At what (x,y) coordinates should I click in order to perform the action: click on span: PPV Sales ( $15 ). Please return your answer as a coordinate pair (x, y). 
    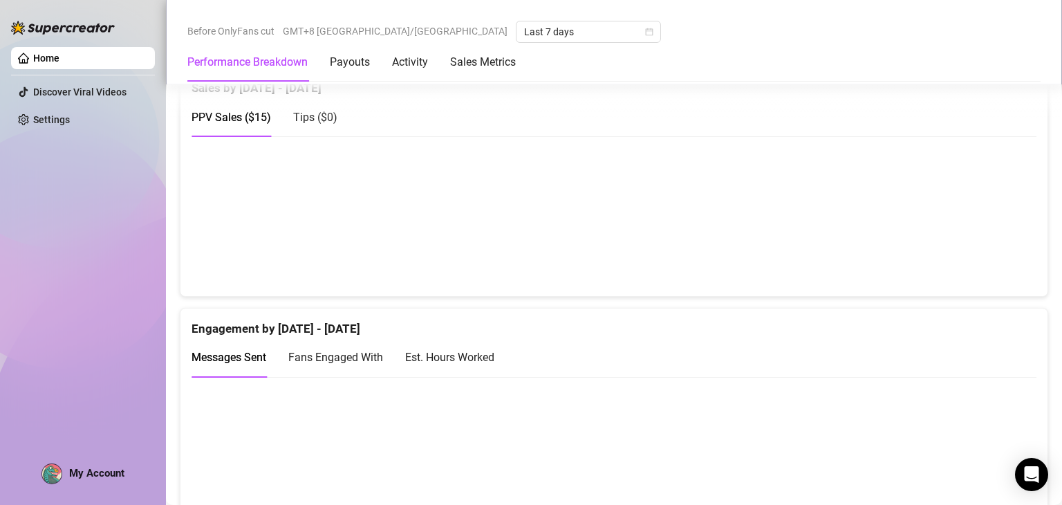
    Looking at the image, I should click on (231, 117).